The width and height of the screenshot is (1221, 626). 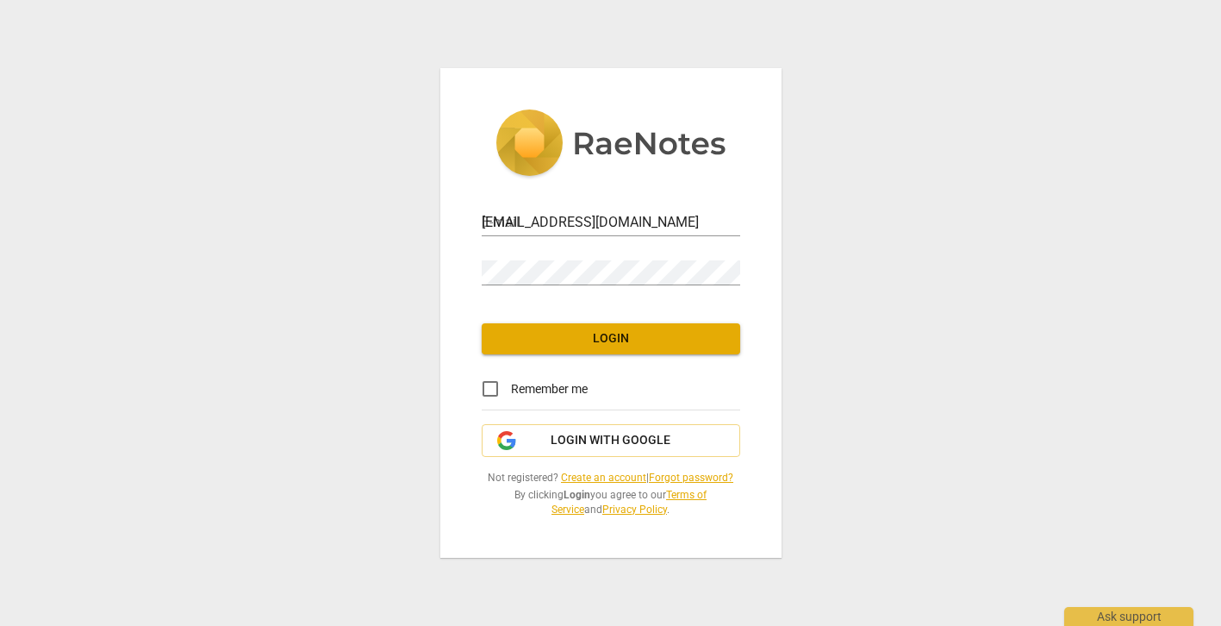 I want to click on button: Login with Google, so click(x=611, y=440).